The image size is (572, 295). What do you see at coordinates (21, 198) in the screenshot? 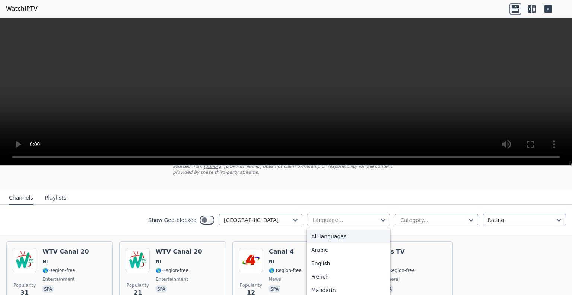
I see `button: Channels` at bounding box center [21, 198].